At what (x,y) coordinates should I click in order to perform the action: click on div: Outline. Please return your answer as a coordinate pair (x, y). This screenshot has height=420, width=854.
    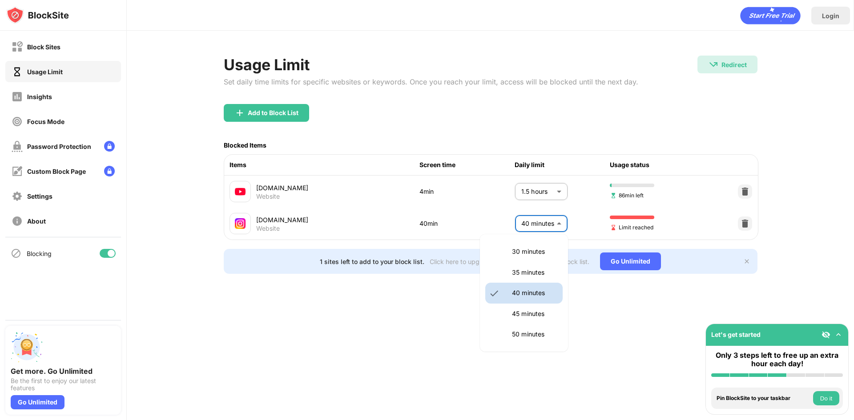
    Looking at the image, I should click on (67, 8).